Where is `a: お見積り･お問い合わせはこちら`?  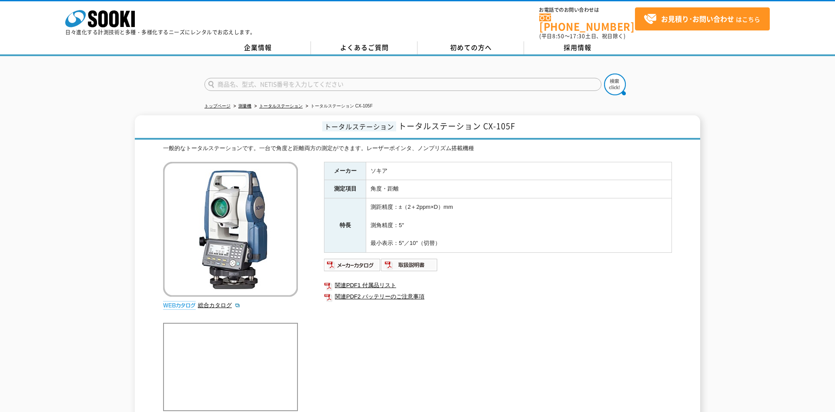 a: お見積り･お問い合わせはこちら is located at coordinates (702, 19).